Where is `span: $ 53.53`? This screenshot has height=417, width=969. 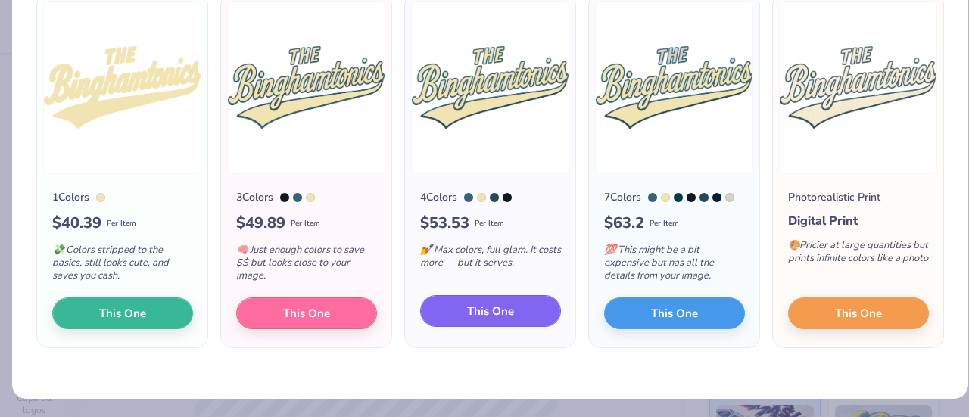 span: $ 53.53 is located at coordinates (445, 223).